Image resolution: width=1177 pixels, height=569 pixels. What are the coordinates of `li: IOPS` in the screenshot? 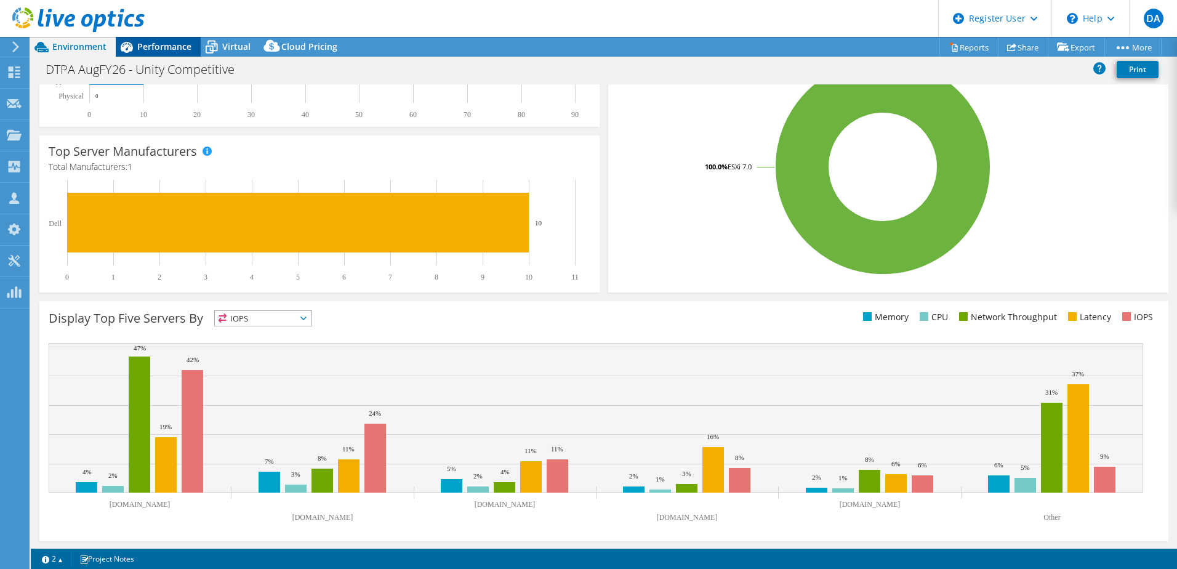 It's located at (1135, 317).